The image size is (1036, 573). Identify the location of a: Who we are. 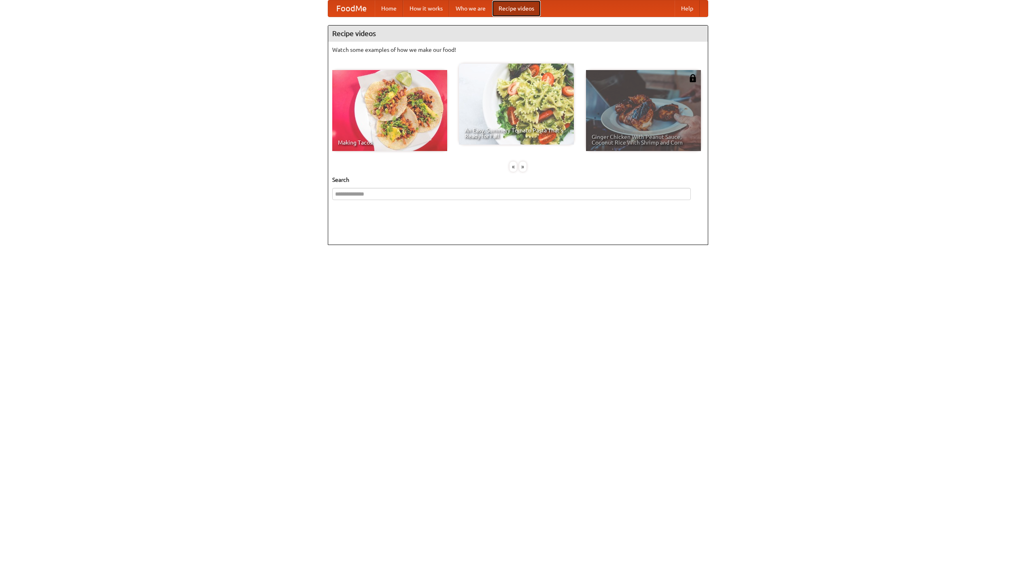
(471, 9).